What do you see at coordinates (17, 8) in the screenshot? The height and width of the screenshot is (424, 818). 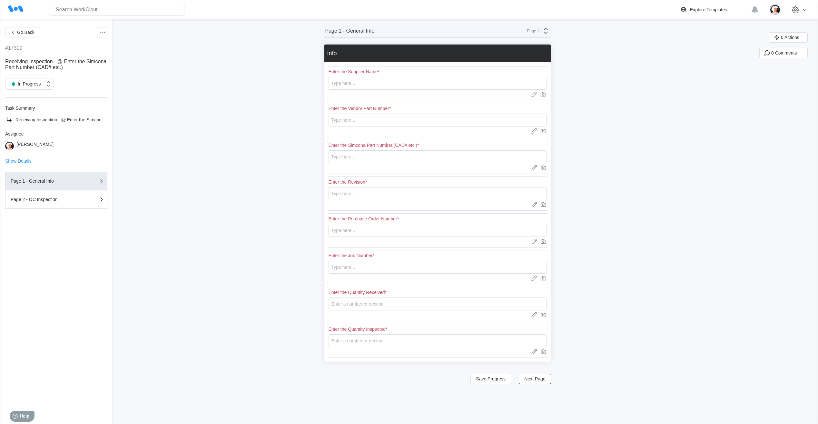 I see `span: Help` at bounding box center [17, 8].